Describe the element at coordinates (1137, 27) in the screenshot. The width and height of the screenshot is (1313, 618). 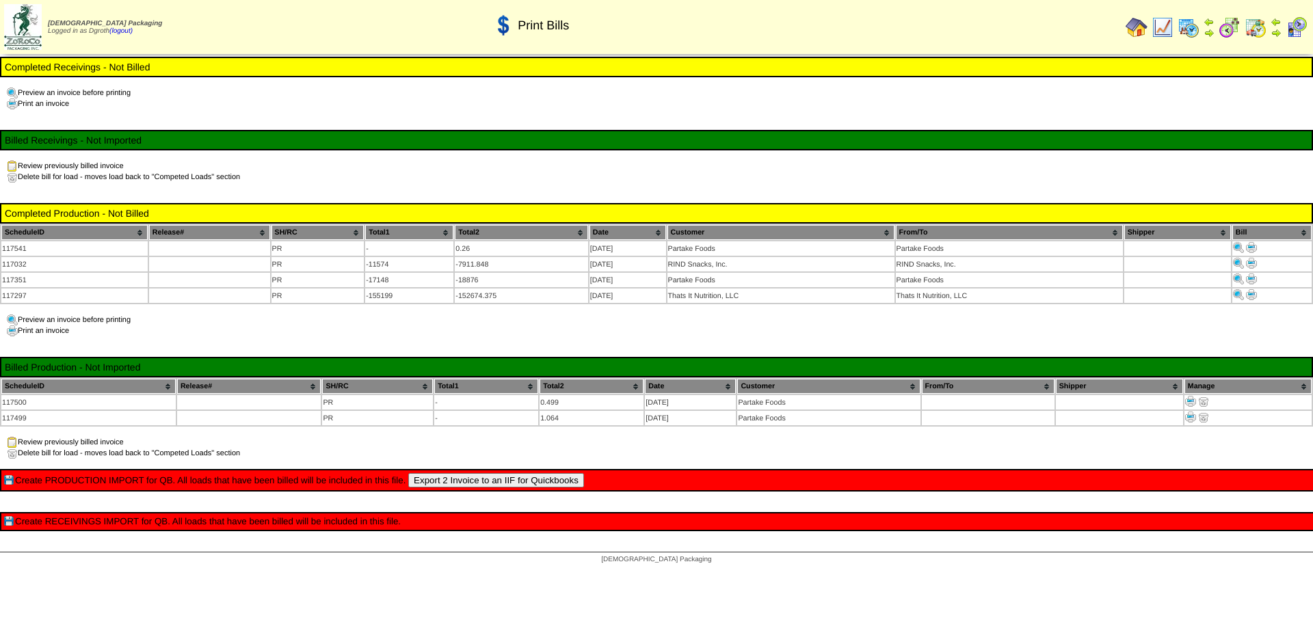
I see `img: home.gif` at that location.